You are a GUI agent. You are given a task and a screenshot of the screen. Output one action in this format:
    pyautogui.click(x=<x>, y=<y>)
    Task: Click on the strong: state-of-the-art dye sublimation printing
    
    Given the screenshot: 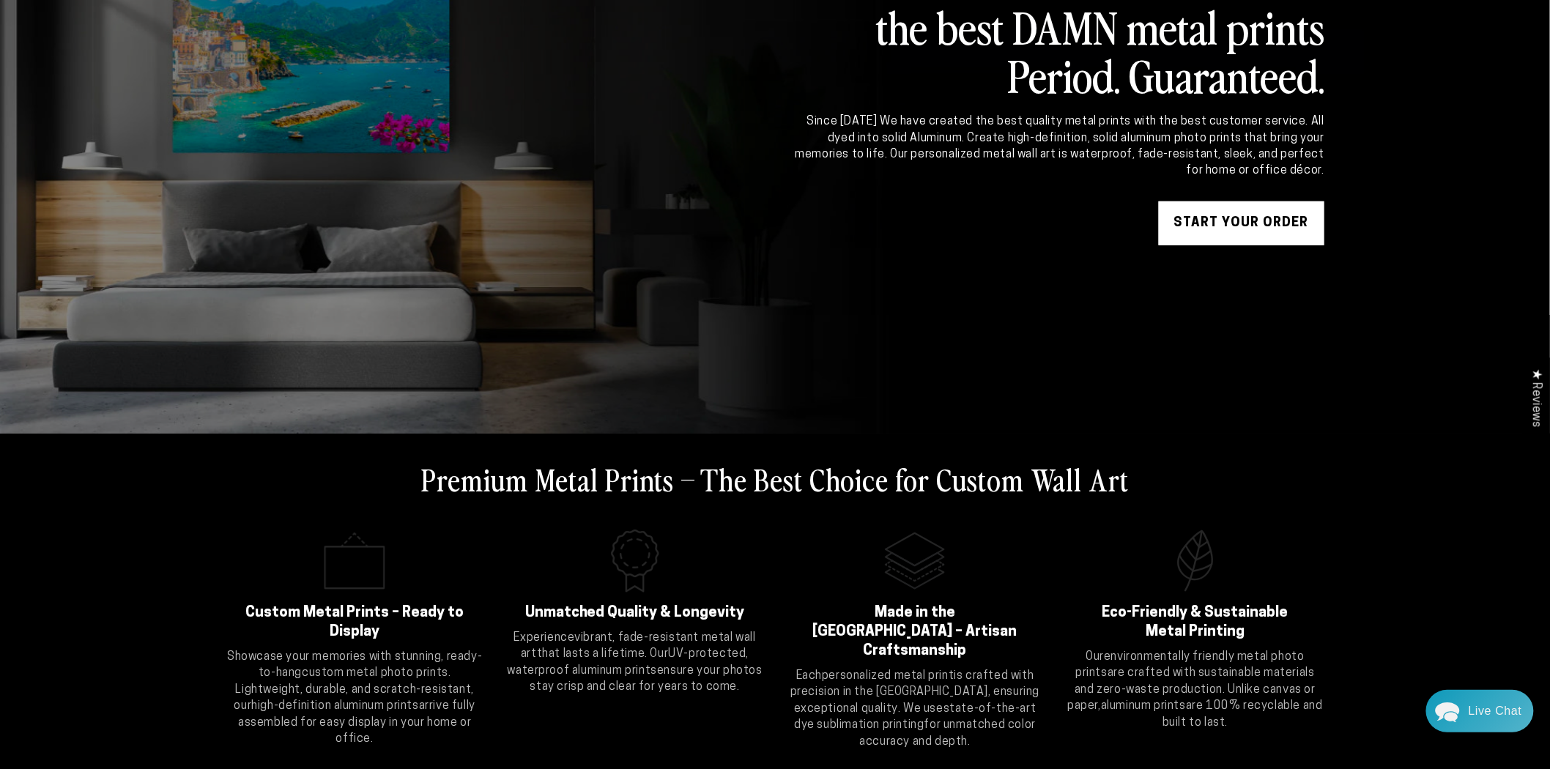 What is the action you would take?
    pyautogui.click(x=915, y=717)
    